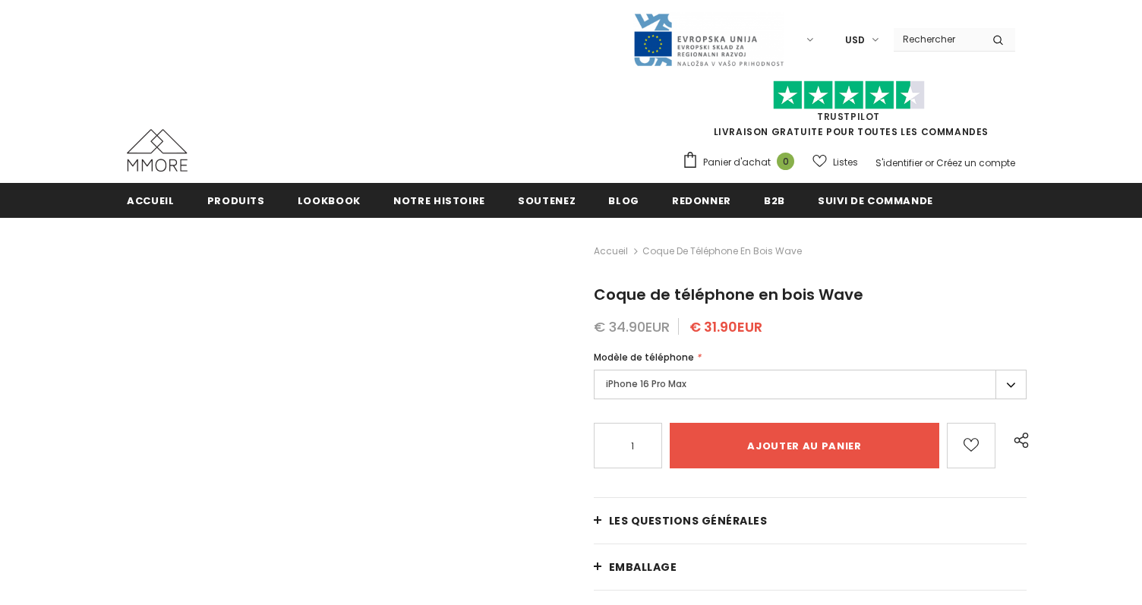  What do you see at coordinates (804, 446) in the screenshot?
I see `input: Ajouter au panier` at bounding box center [804, 446].